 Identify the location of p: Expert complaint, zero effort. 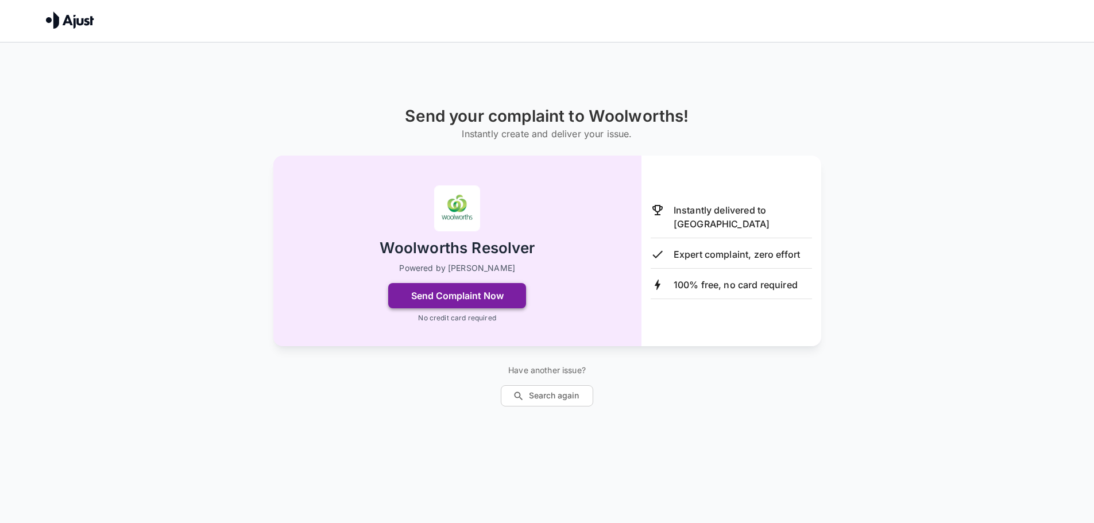
(737, 254).